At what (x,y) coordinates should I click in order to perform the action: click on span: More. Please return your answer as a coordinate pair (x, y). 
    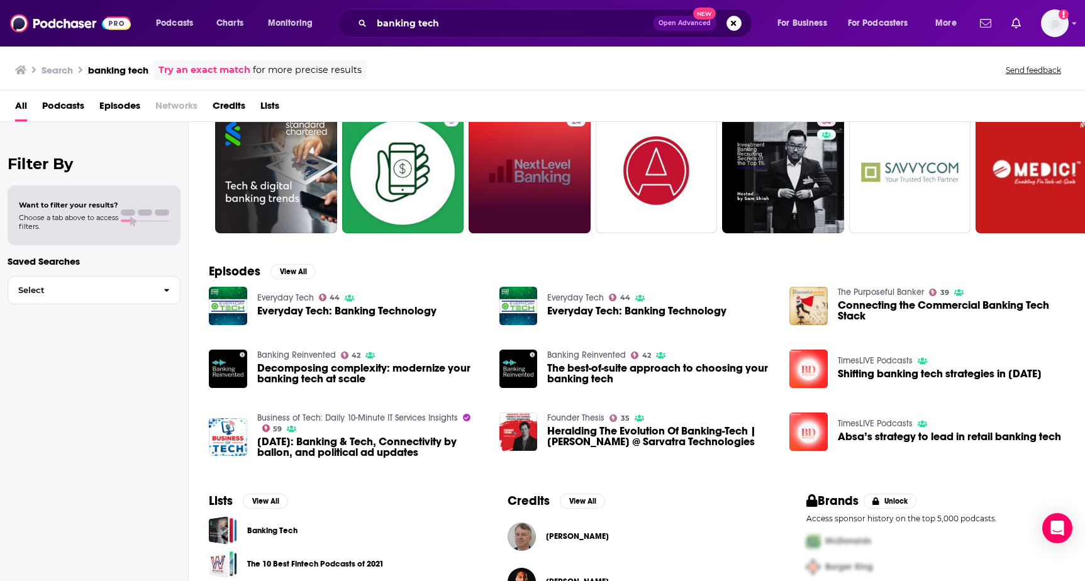
    Looking at the image, I should click on (946, 23).